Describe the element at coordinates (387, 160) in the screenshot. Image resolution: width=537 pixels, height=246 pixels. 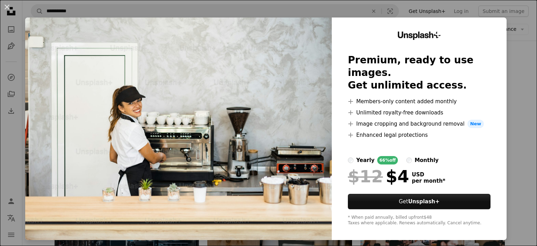
I see `div: 66% off` at that location.